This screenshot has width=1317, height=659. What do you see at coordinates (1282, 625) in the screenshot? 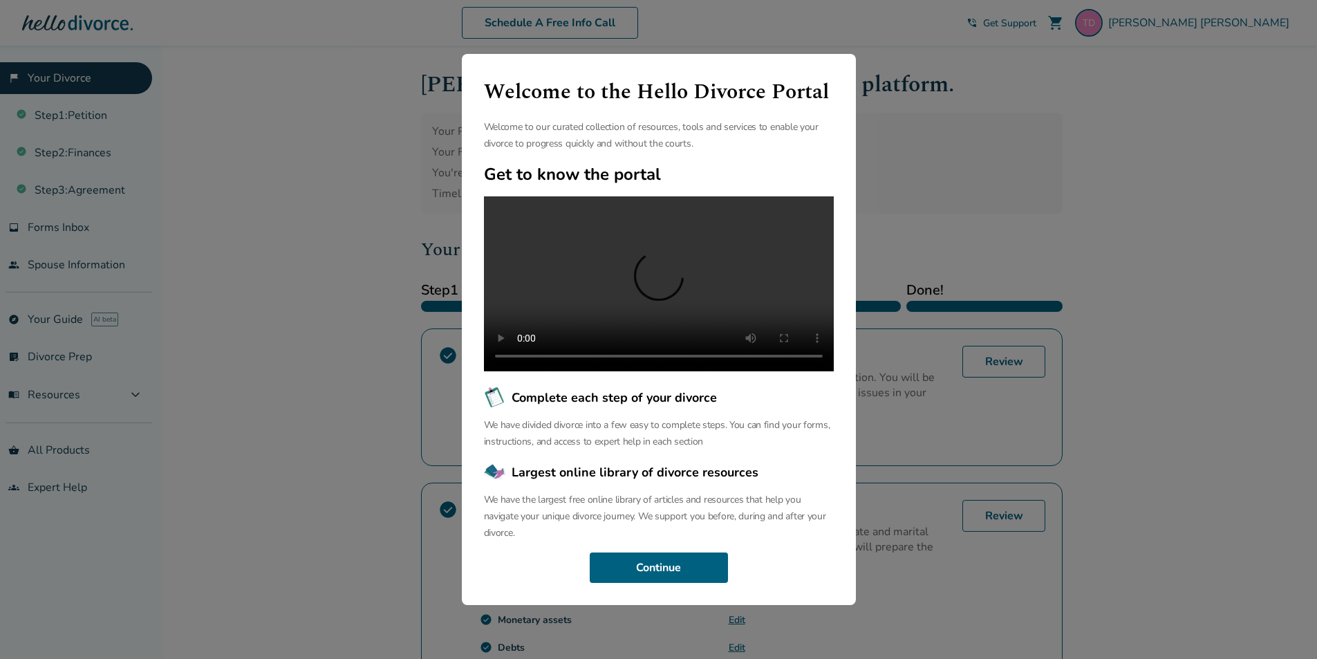
I see `div: Chat Widget` at bounding box center [1282, 625].